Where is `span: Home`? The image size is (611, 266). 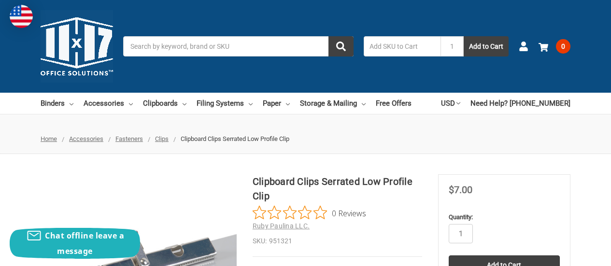
span: Home is located at coordinates (49, 139).